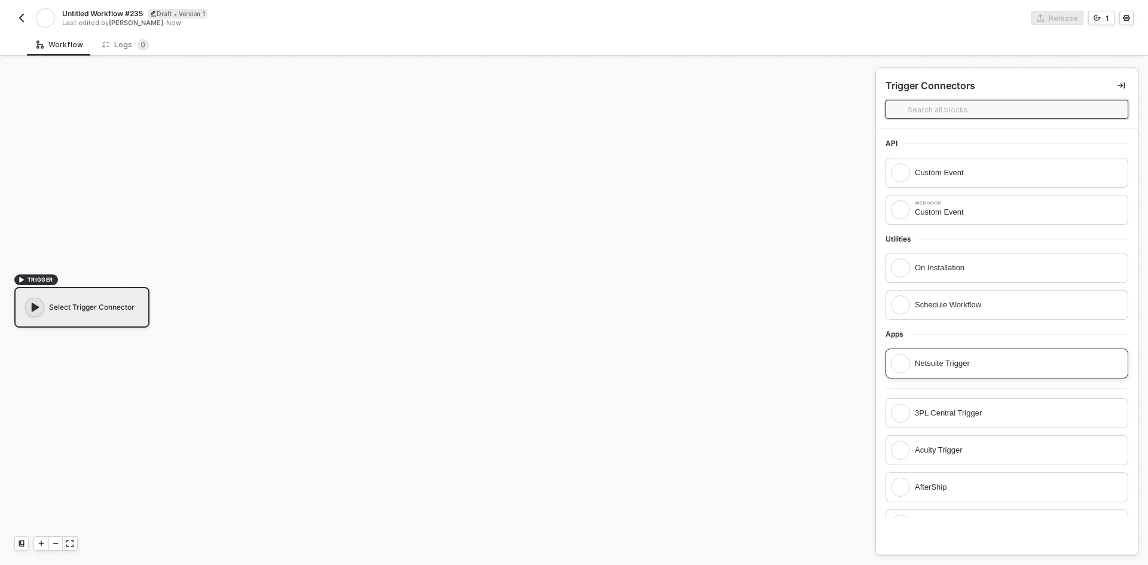  I want to click on div: Trigger Connectors, so click(930, 85).